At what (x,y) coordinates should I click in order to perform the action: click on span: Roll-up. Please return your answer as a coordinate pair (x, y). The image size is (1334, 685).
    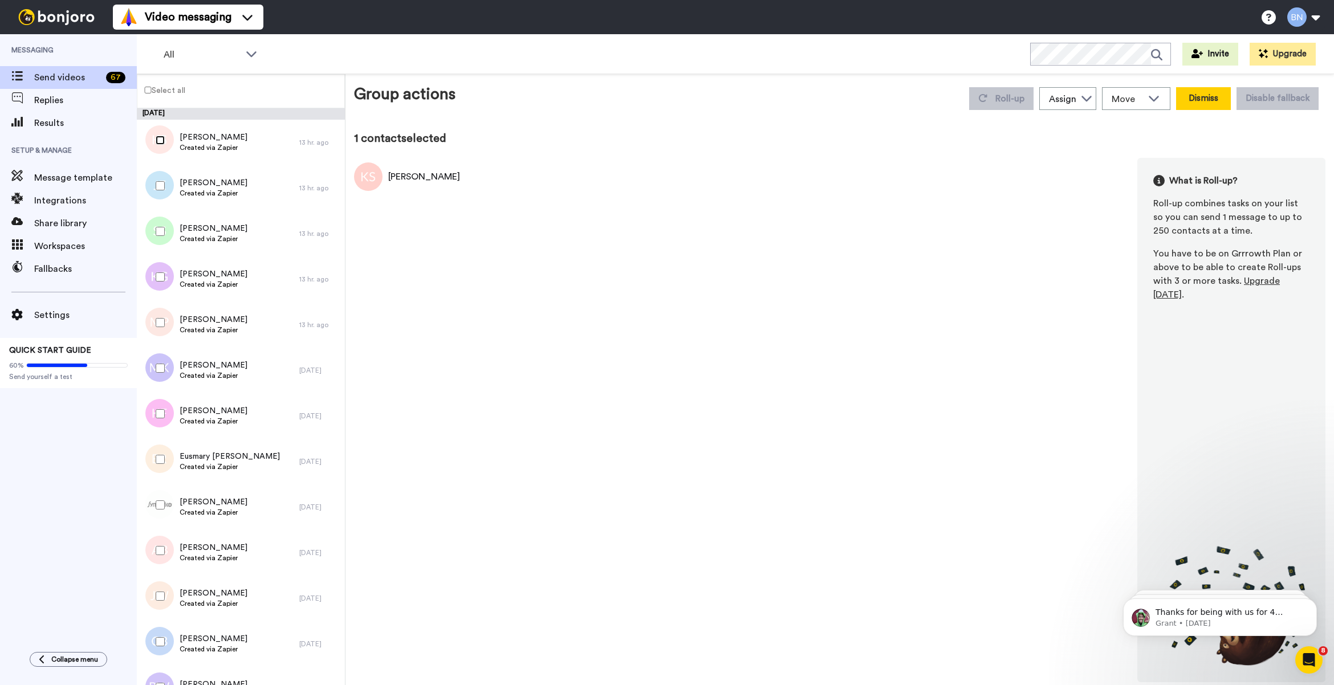
    Looking at the image, I should click on (1010, 99).